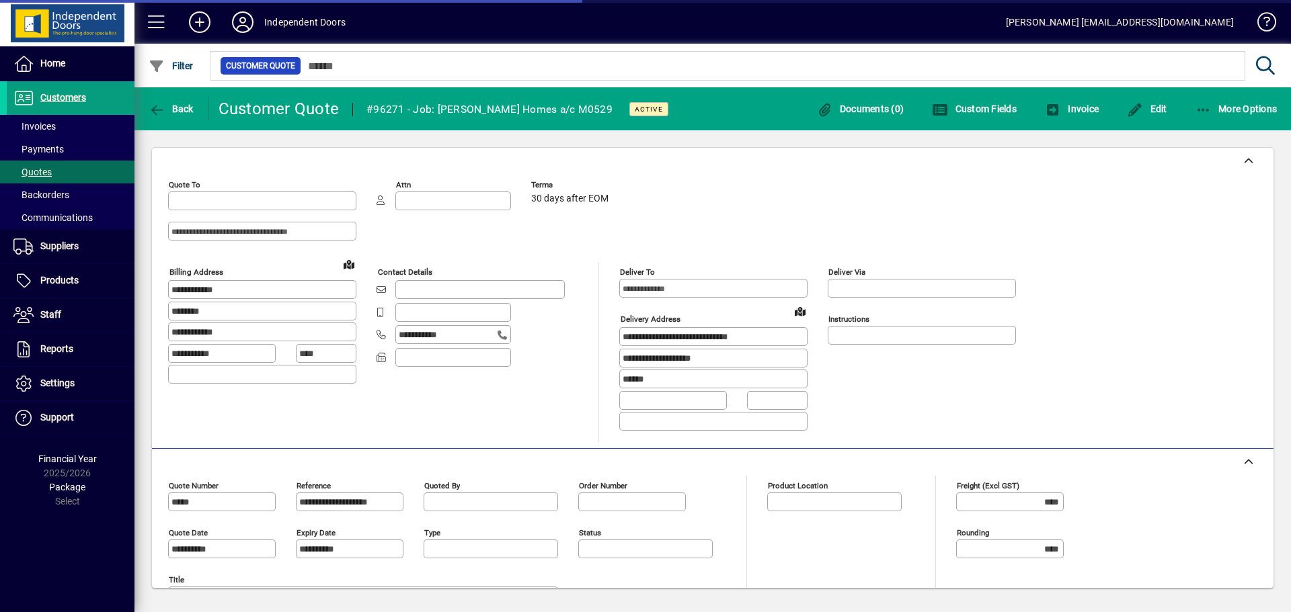 The height and width of the screenshot is (612, 1291). I want to click on span: Invoices, so click(34, 126).